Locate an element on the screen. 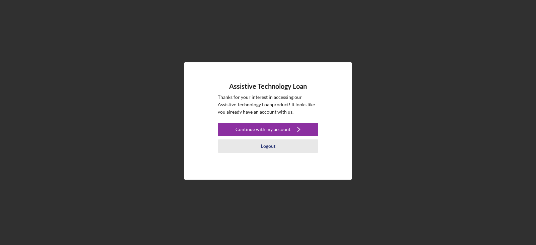 Image resolution: width=536 pixels, height=245 pixels. div: Logout is located at coordinates (268, 146).